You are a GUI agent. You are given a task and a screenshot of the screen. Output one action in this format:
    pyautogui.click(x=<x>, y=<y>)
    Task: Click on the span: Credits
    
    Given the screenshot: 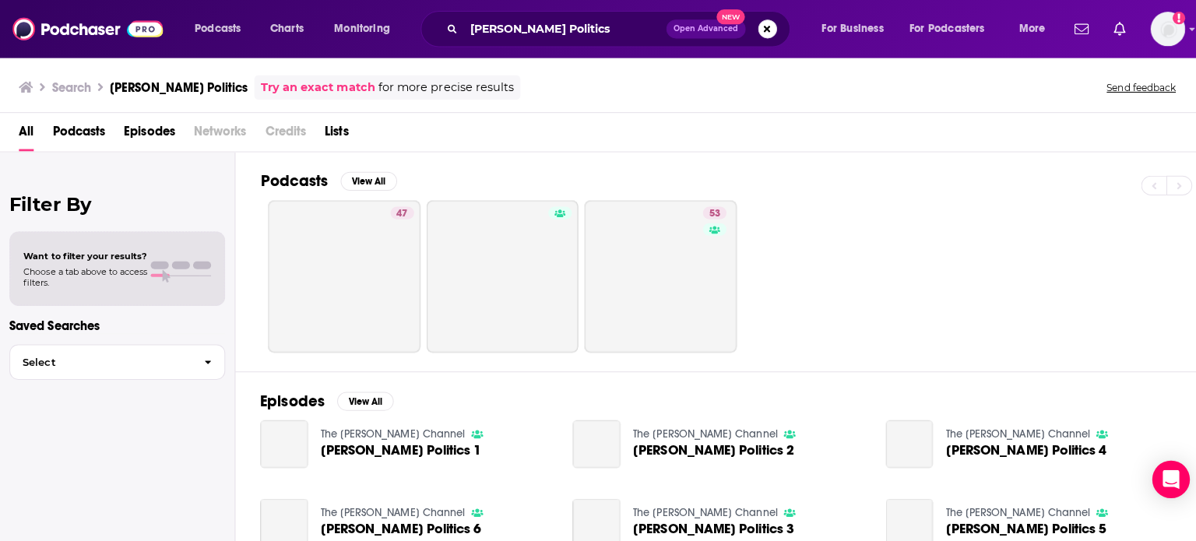 What is the action you would take?
    pyautogui.click(x=283, y=134)
    